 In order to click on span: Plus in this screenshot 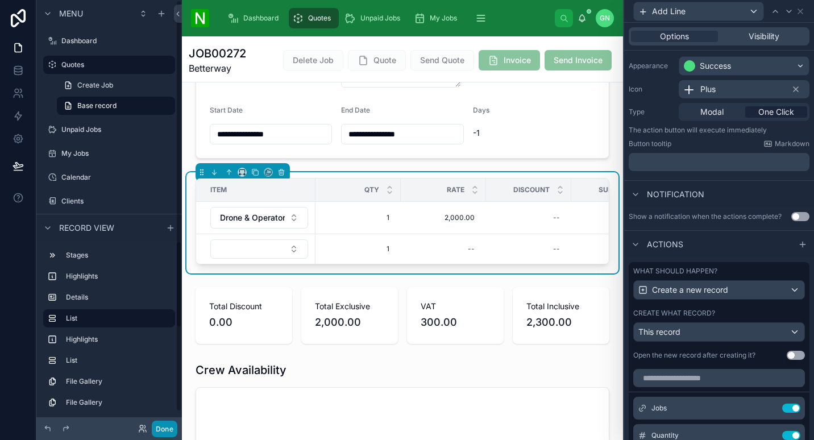, I will do `click(708, 89)`.